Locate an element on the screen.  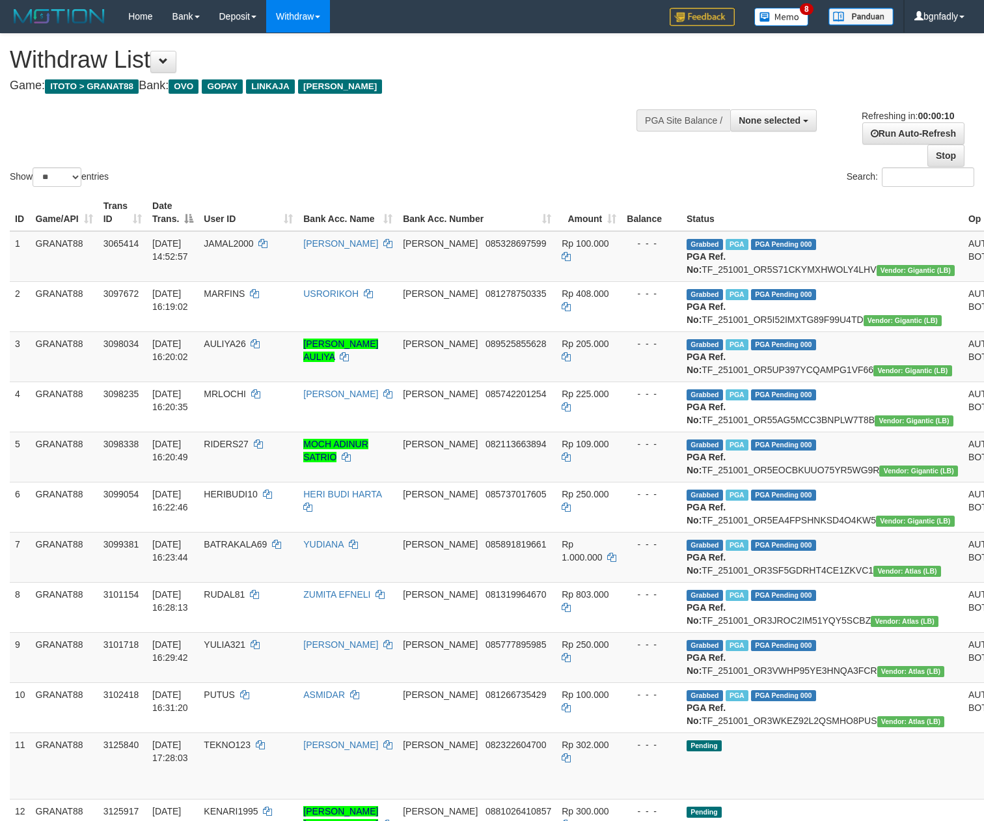
a: YUDIANA is located at coordinates (323, 544).